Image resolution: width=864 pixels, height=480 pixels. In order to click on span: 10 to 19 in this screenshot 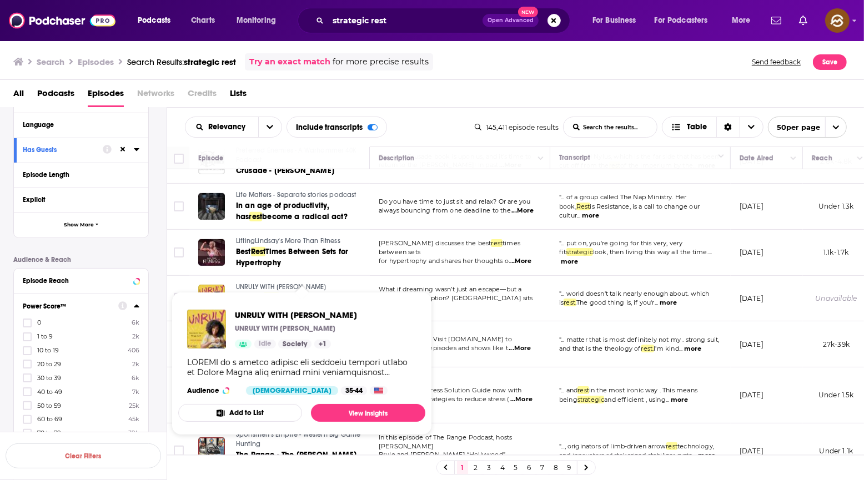, I will do `click(48, 350)`.